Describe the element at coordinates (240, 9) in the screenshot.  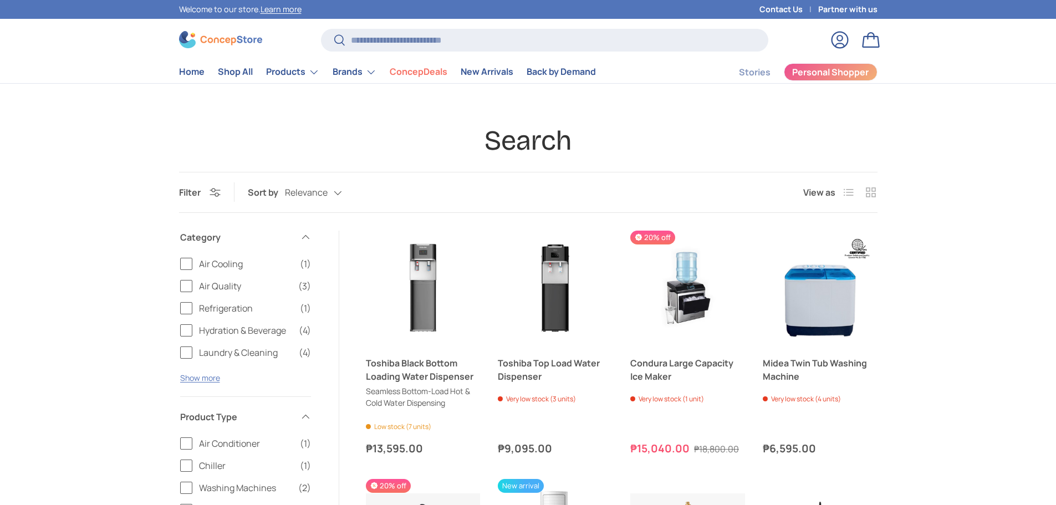
I see `p: Welcome to our store.` at that location.